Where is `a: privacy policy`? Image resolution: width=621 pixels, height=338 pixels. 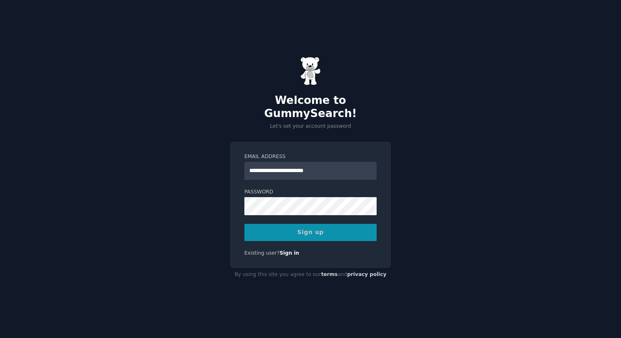
a: privacy policy is located at coordinates (366, 274).